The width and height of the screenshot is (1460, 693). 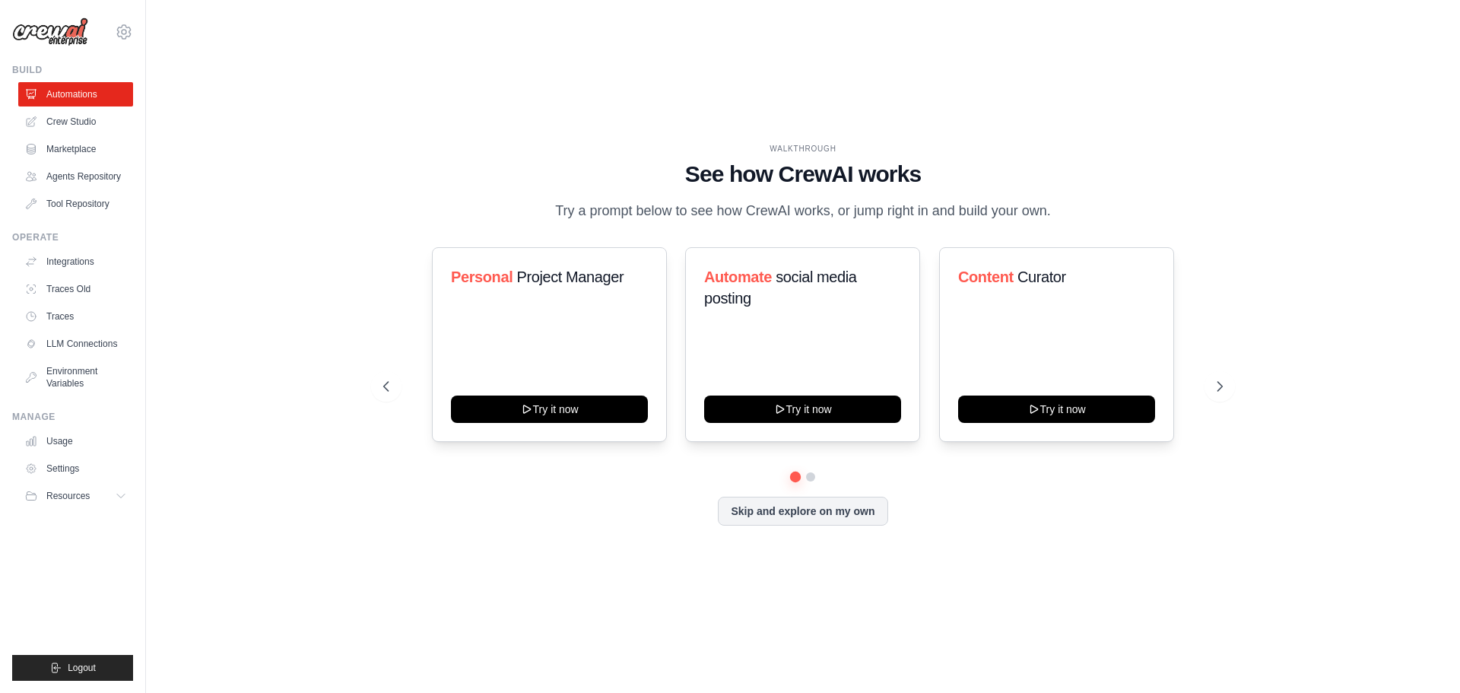 What do you see at coordinates (72, 417) in the screenshot?
I see `div: Manage` at bounding box center [72, 417].